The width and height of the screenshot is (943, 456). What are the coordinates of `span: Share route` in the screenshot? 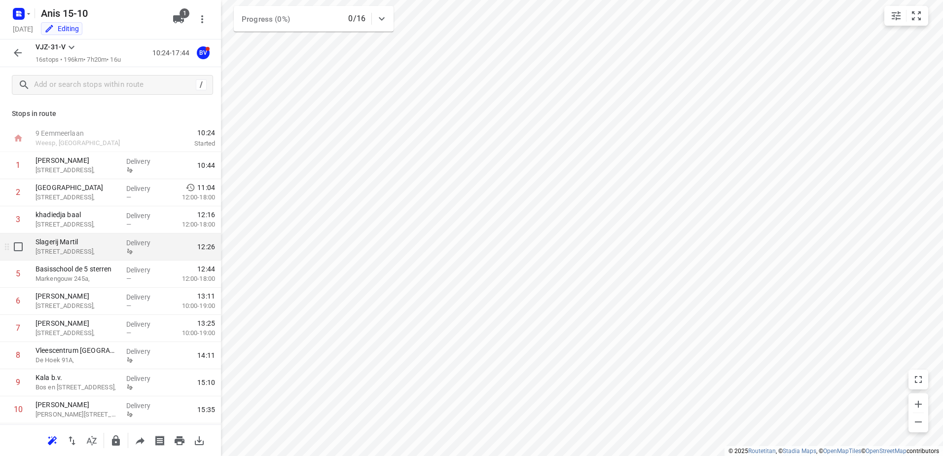 It's located at (140, 439).